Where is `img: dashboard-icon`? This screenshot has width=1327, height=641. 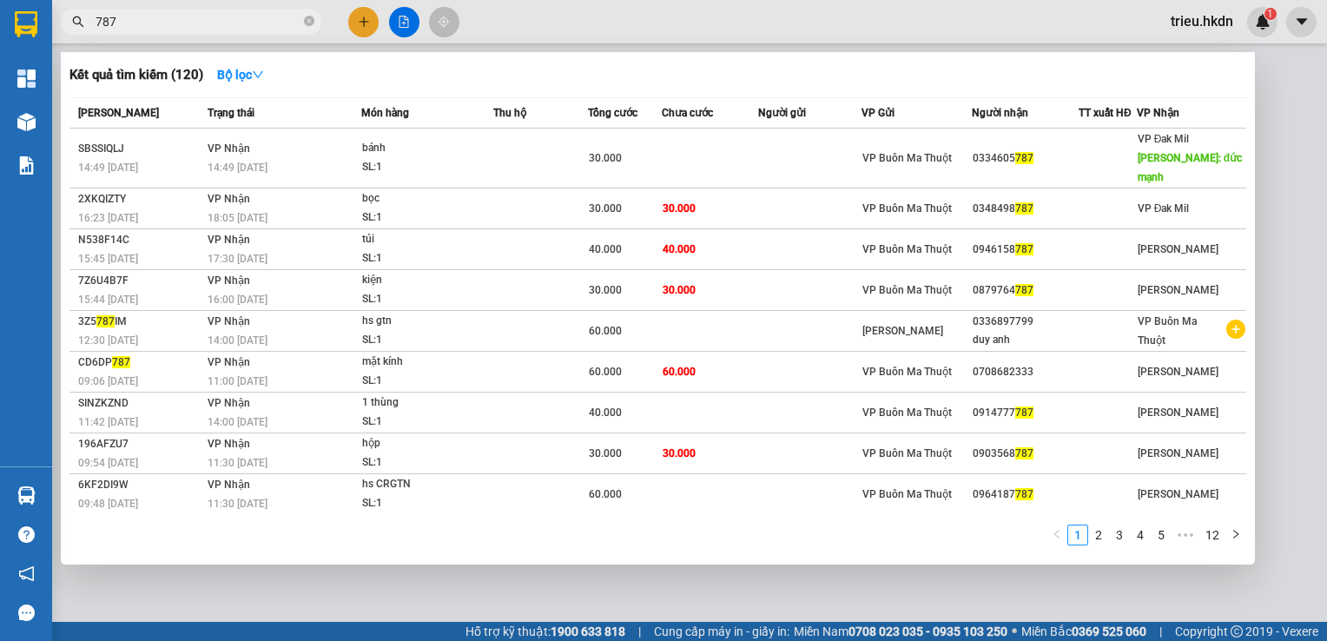
img: dashboard-icon is located at coordinates (26, 78).